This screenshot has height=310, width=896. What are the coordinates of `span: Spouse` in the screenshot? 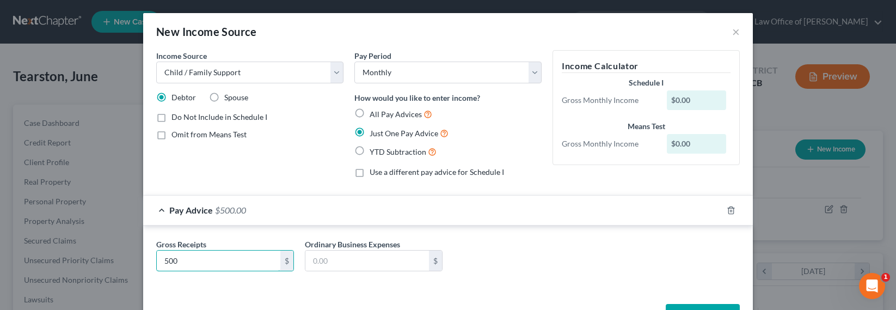 It's located at (236, 97).